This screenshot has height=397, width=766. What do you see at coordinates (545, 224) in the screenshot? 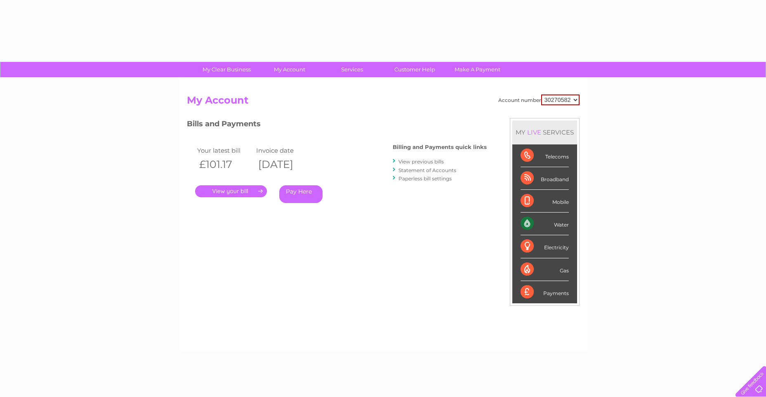
I see `div: Water` at bounding box center [545, 224].